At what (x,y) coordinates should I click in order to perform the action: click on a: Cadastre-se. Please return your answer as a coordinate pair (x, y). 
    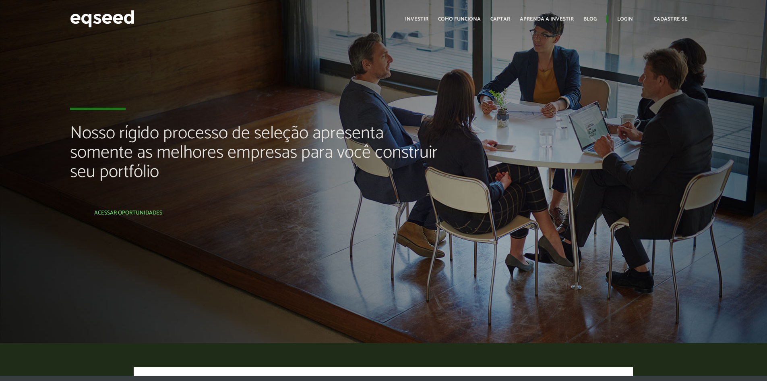
    Looking at the image, I should click on (671, 19).